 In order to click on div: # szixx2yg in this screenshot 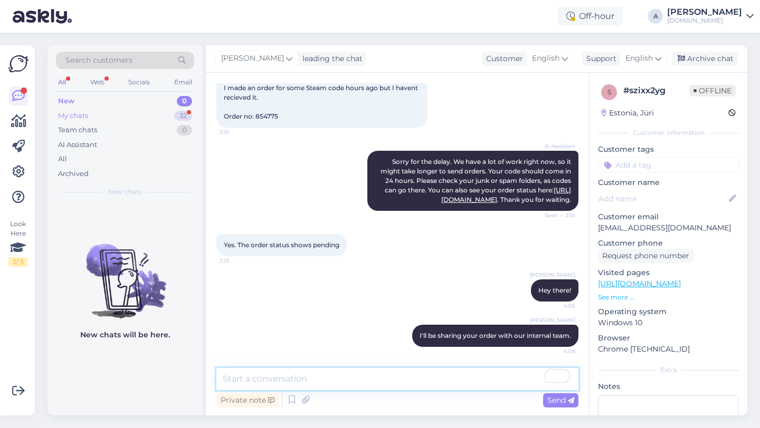, I will do `click(656, 91)`.